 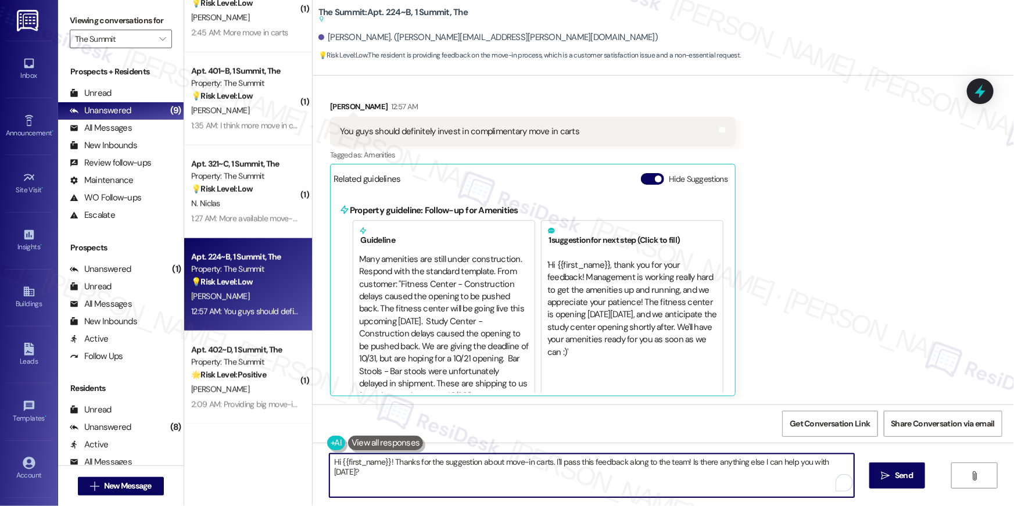 I want to click on div: 1:27 AM: More available move-in carts to transport heavier items, so click(x=298, y=219).